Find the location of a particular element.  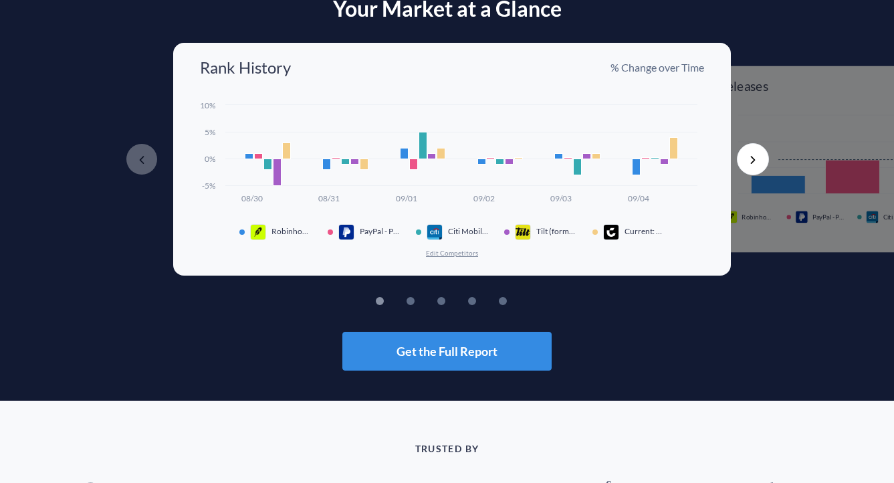

text: 10% is located at coordinates (207, 105).